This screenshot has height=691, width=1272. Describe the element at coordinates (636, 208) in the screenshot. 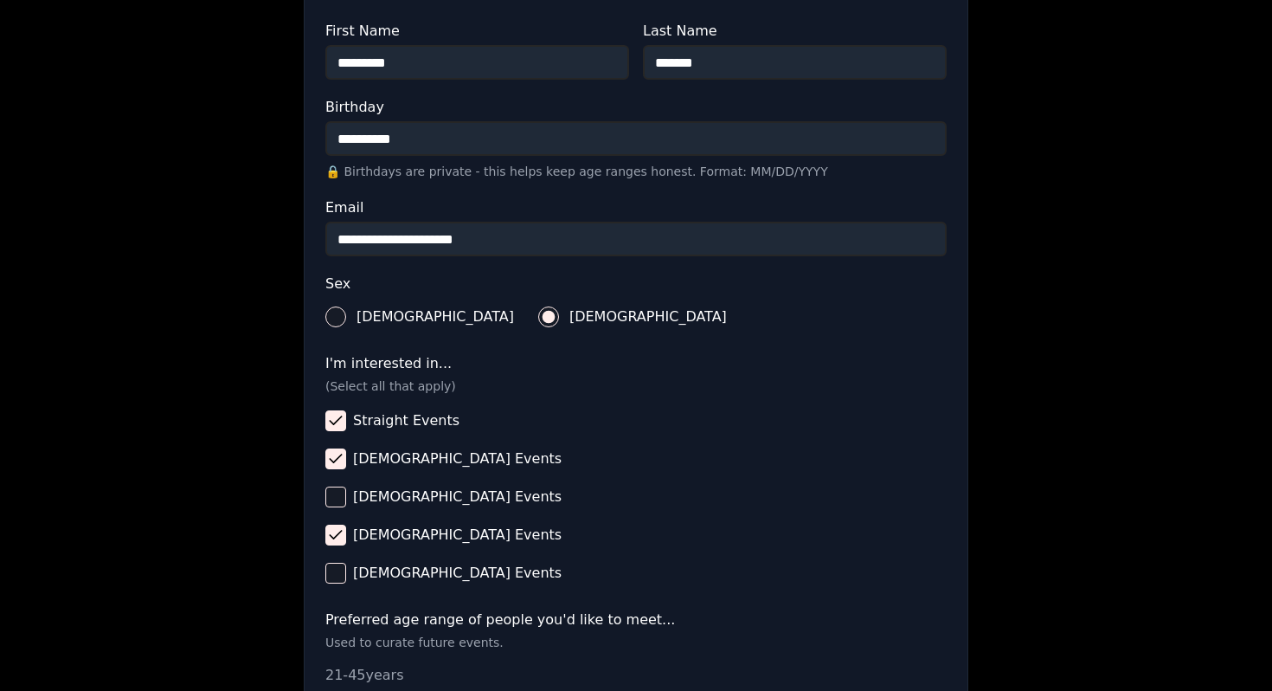

I see `label: Email` at that location.